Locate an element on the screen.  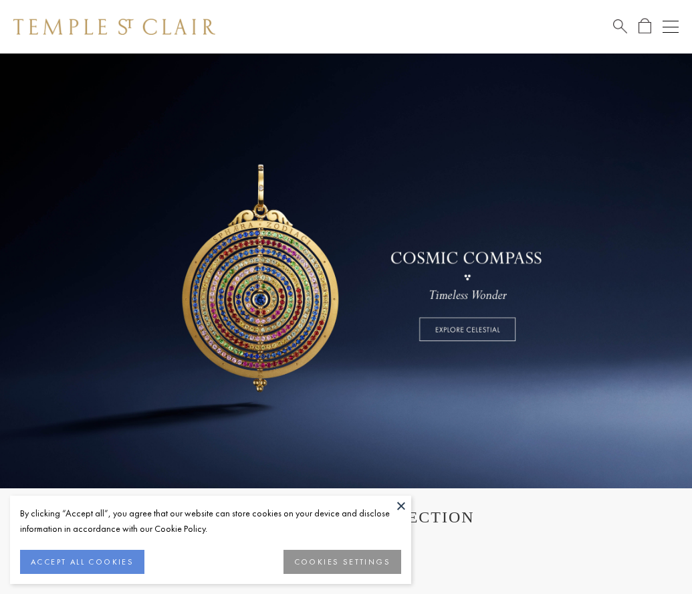
img: Temple St. Clair is located at coordinates (114, 27).